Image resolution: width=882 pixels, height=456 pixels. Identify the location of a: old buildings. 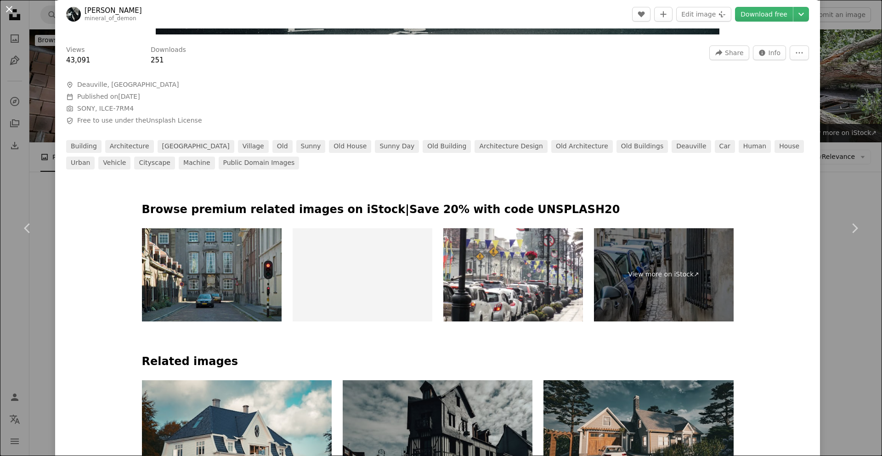
(642, 147).